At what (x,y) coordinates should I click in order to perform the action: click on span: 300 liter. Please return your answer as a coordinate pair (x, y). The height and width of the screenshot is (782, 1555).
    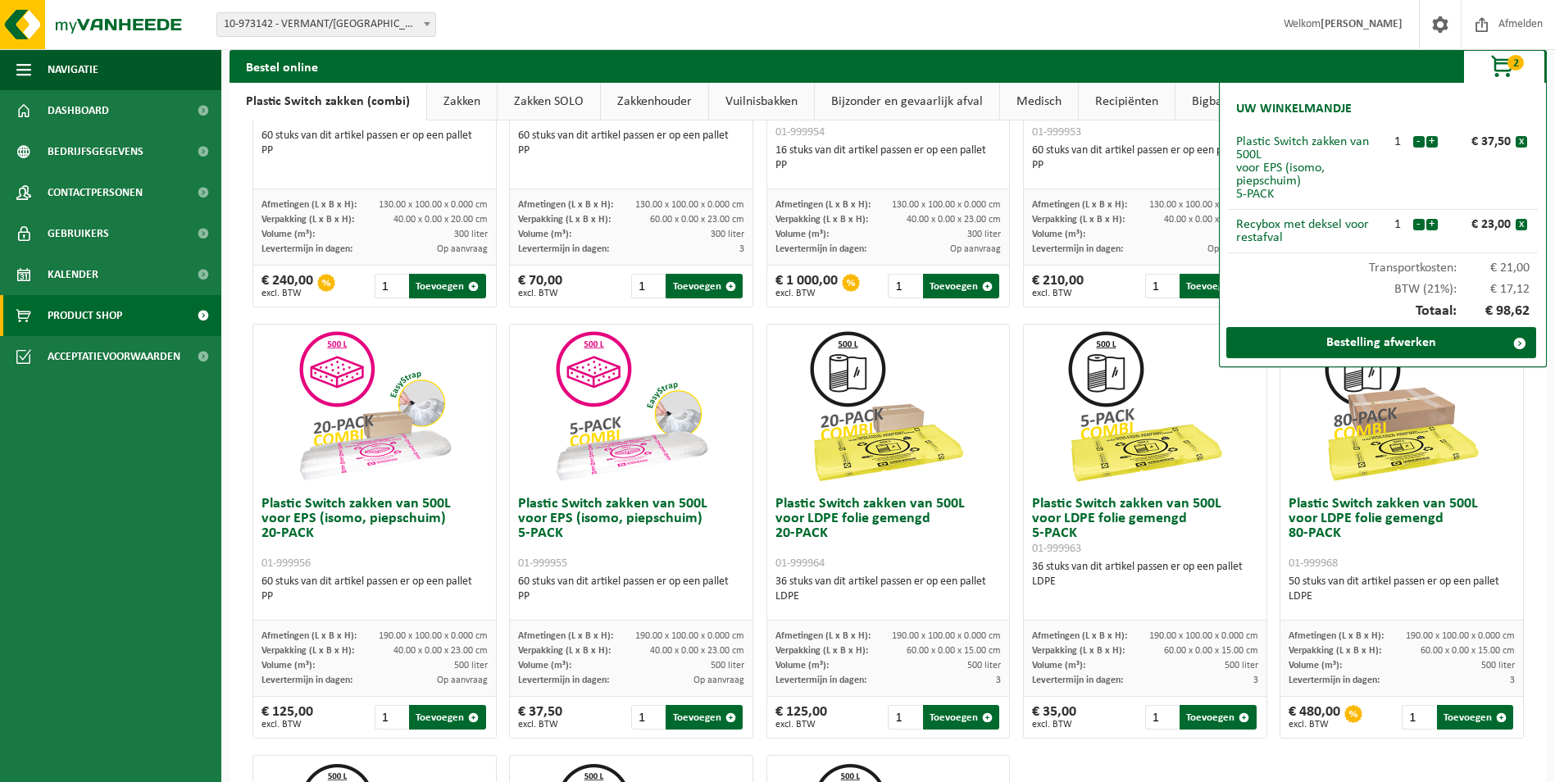
    Looking at the image, I should click on (727, 234).